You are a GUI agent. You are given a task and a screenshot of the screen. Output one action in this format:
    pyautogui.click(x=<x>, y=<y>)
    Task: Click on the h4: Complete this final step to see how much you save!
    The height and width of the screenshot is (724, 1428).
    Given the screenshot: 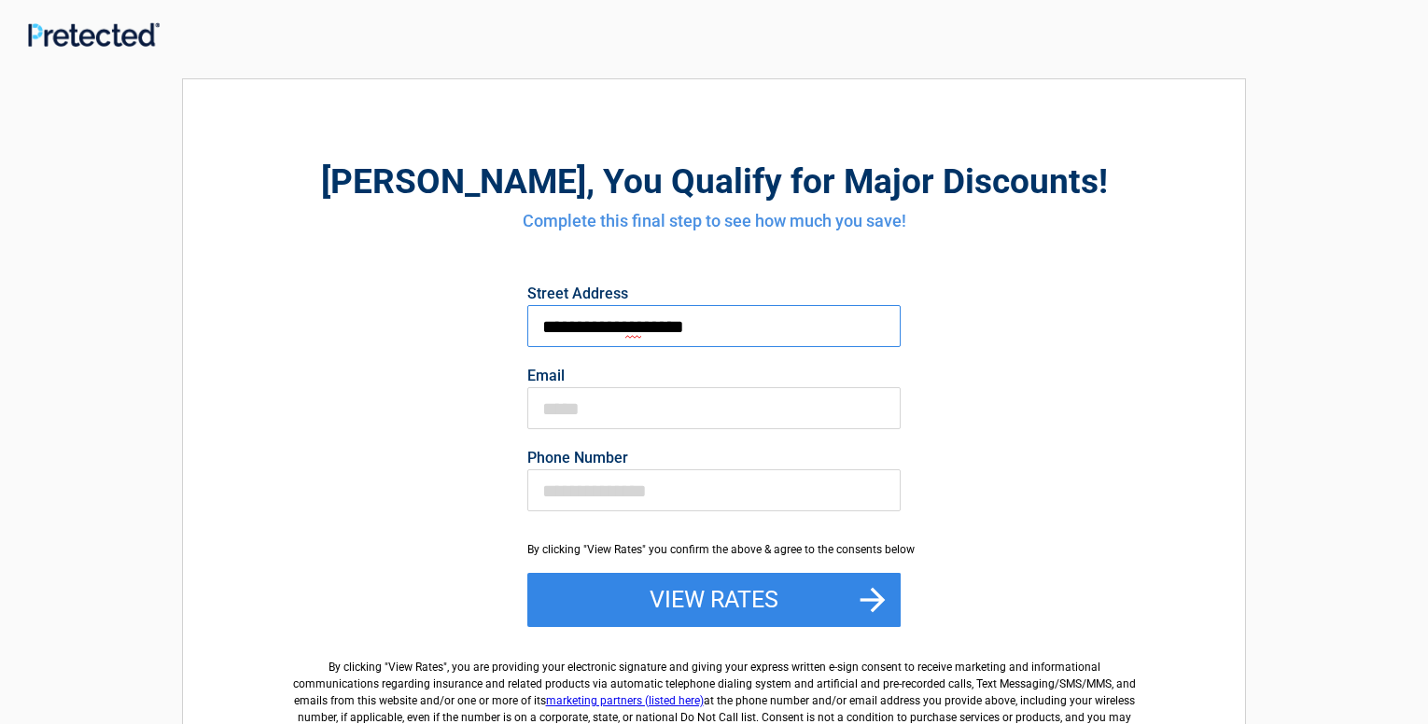 What is the action you would take?
    pyautogui.click(x=714, y=221)
    